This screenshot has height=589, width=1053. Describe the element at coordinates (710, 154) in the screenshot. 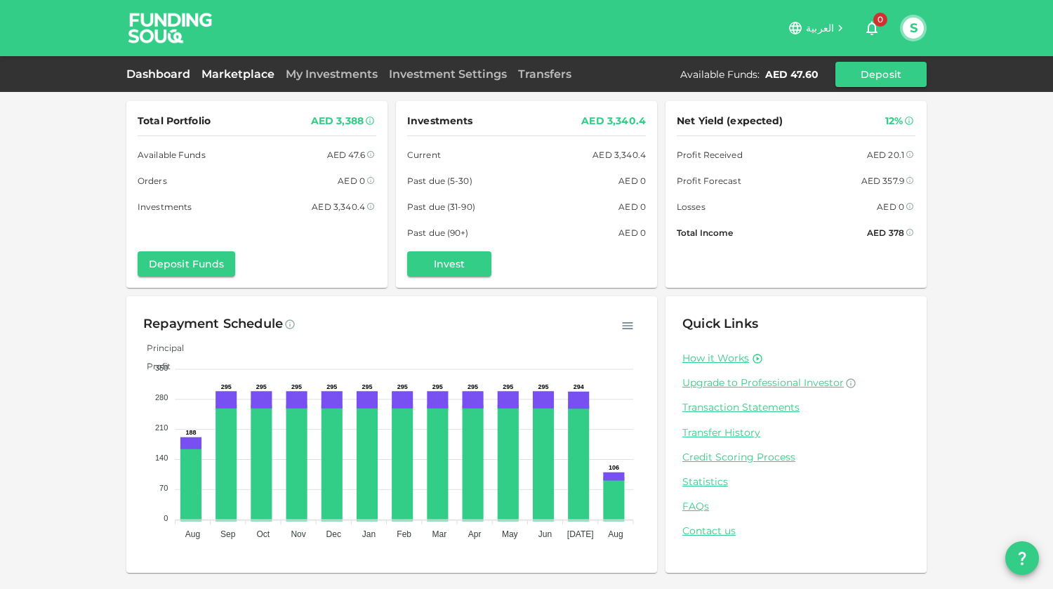

I see `span: Profit Received` at that location.